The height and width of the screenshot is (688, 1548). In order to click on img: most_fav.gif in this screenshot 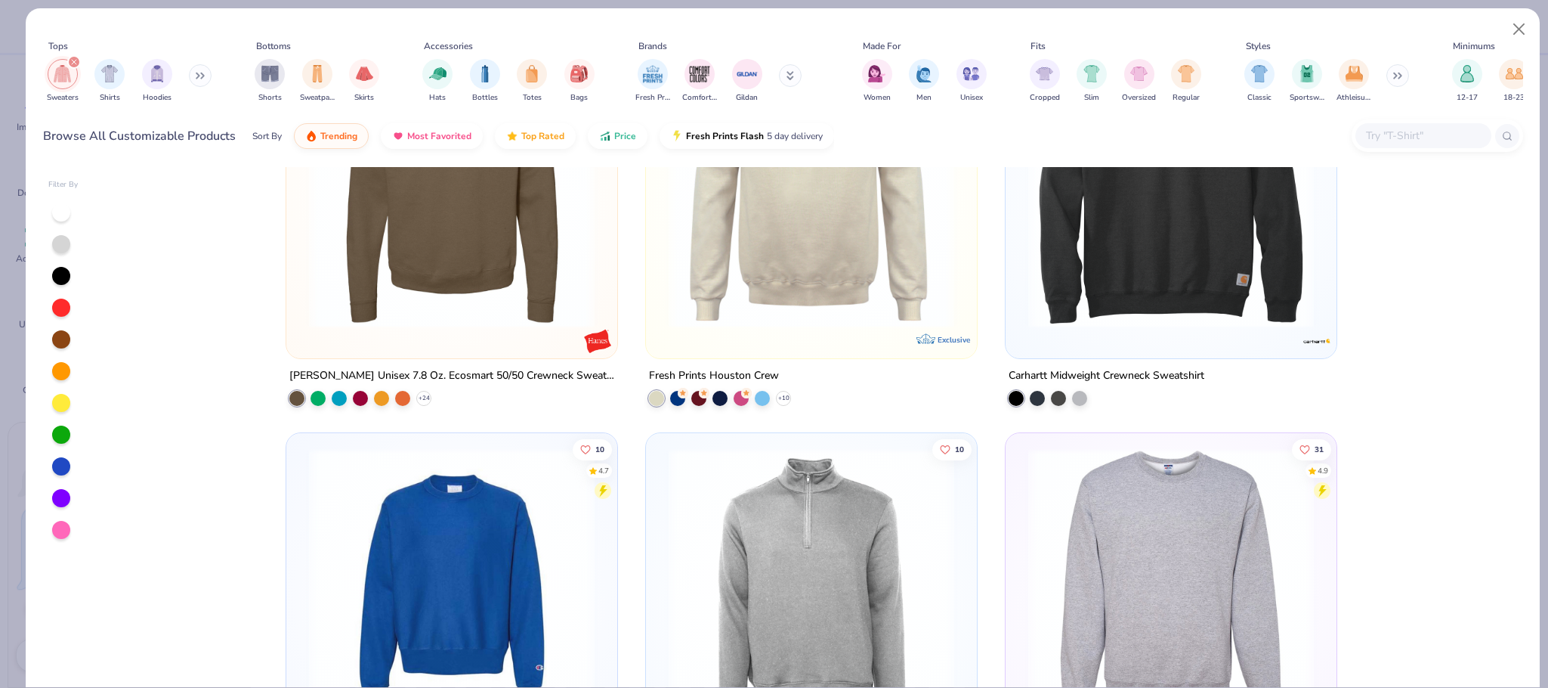, I will do `click(398, 136)`.